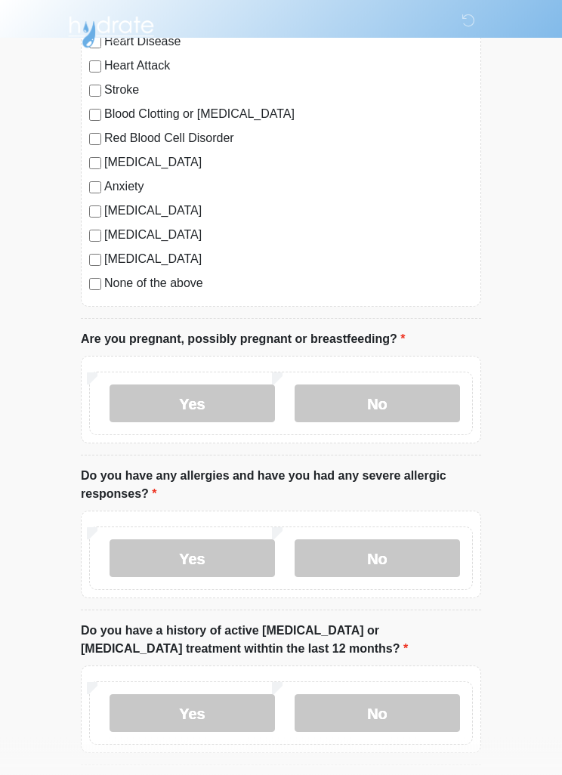 This screenshot has height=775, width=562. What do you see at coordinates (289, 66) in the screenshot?
I see `label: Heart Attack` at bounding box center [289, 66].